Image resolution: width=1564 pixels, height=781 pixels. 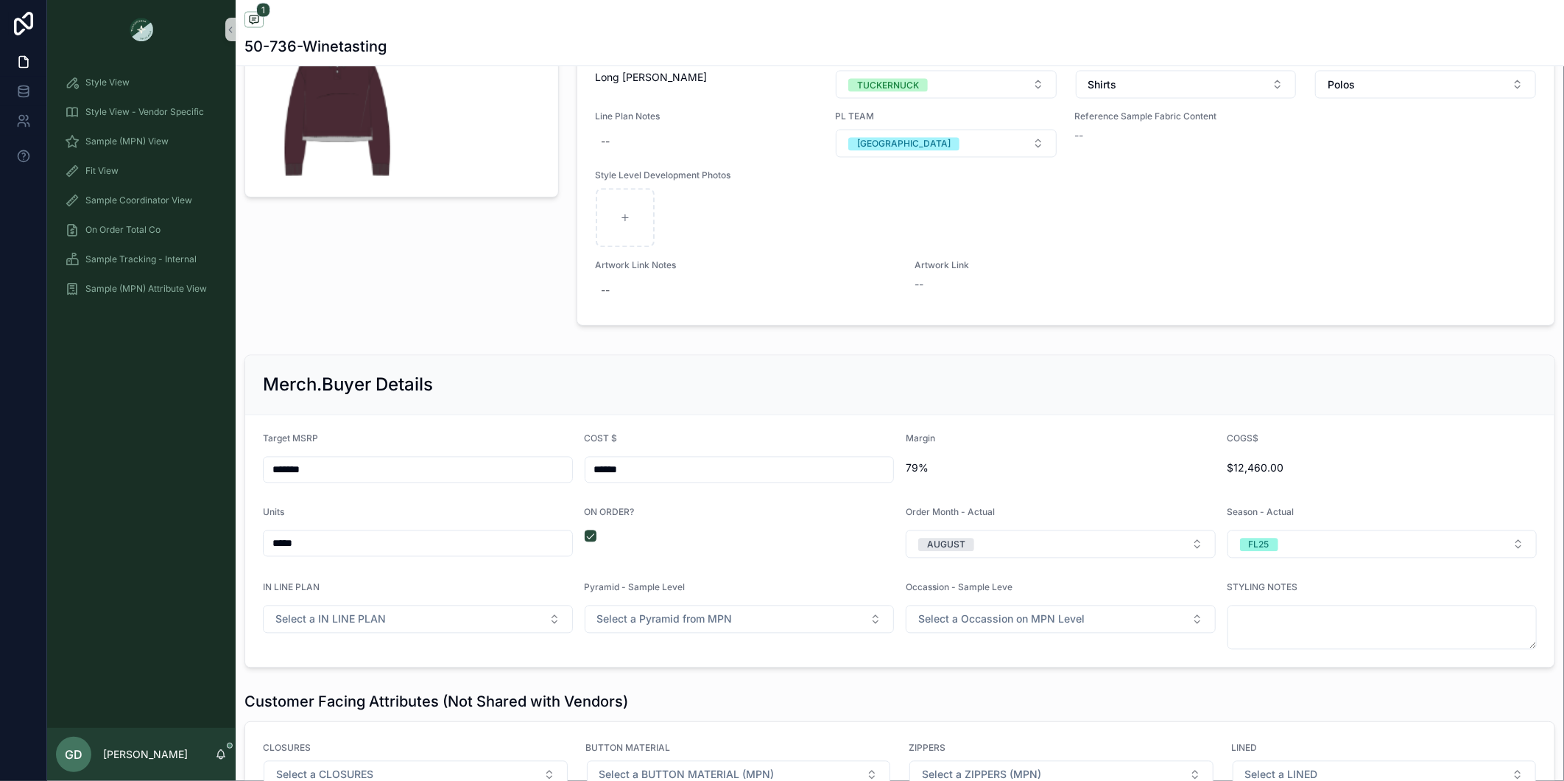 What do you see at coordinates (1341, 85) in the screenshot?
I see `span: Polos` at bounding box center [1341, 85].